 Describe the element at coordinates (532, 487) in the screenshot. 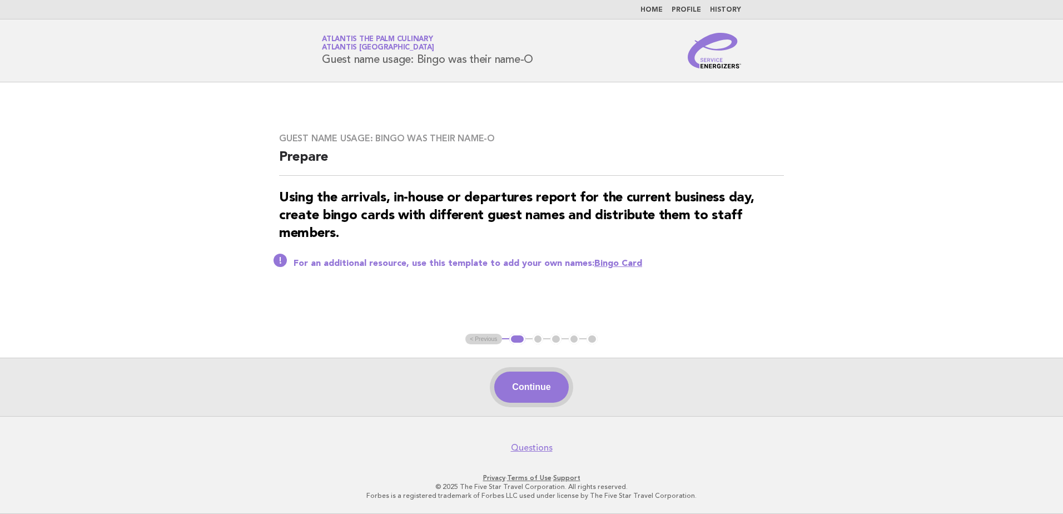

I see `p: © 2025 The Five Star Travel Corporation. All rights reserved.` at that location.